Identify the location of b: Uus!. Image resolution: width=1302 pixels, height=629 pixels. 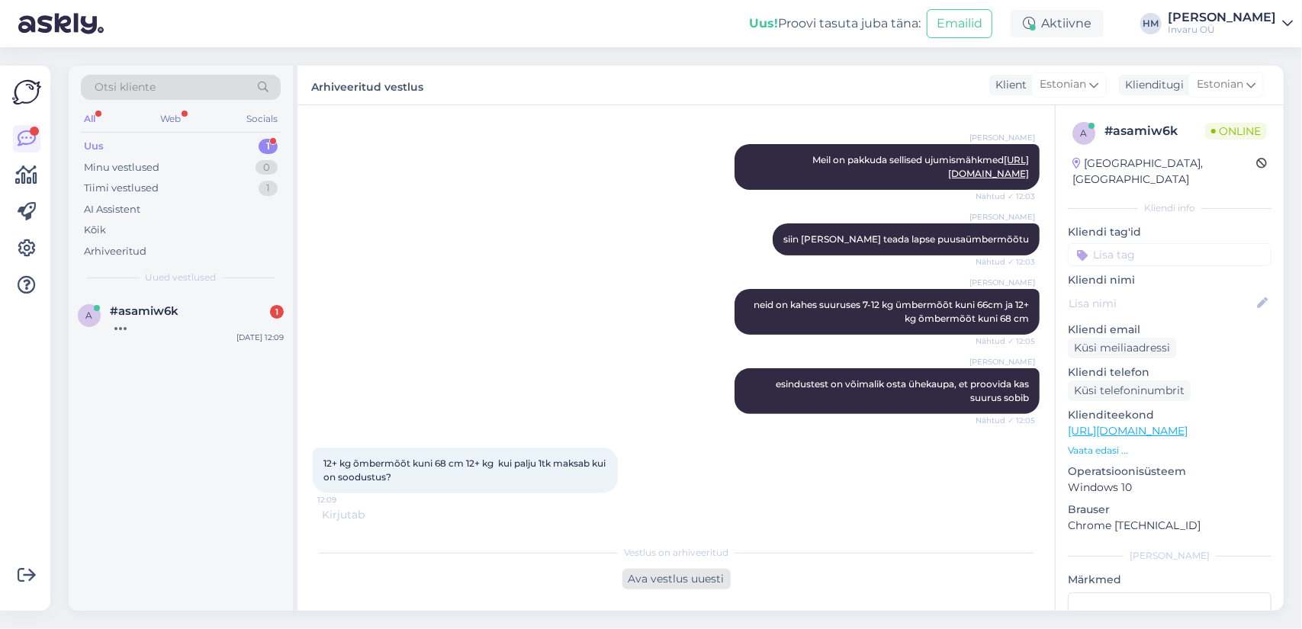
(764, 23).